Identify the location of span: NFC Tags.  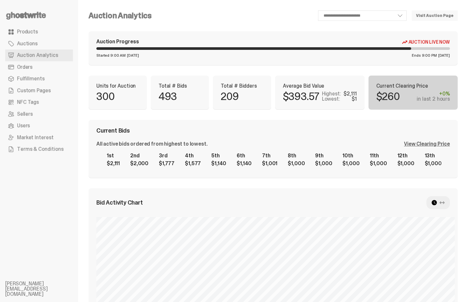
(28, 102).